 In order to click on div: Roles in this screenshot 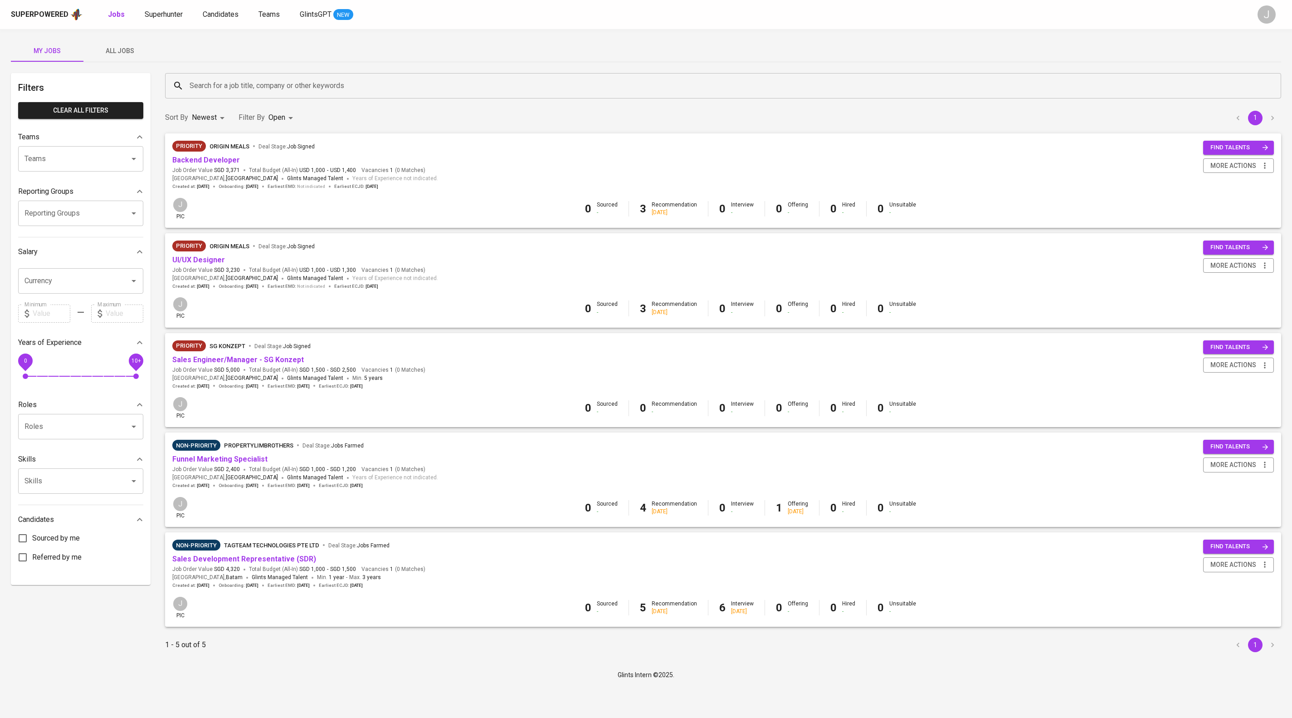, I will do `click(81, 405)`.